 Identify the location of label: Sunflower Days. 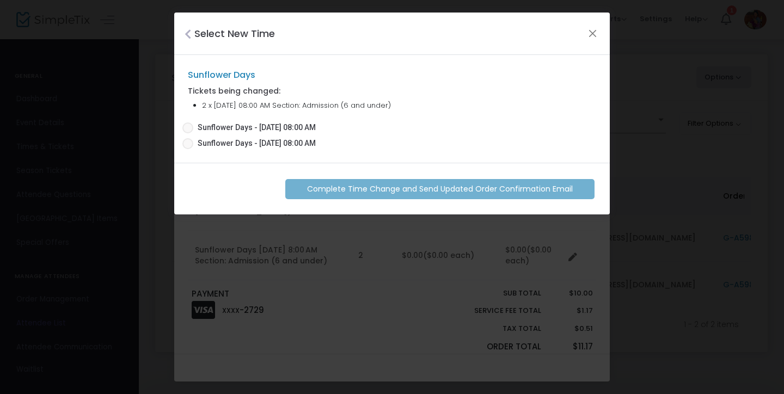
(222, 75).